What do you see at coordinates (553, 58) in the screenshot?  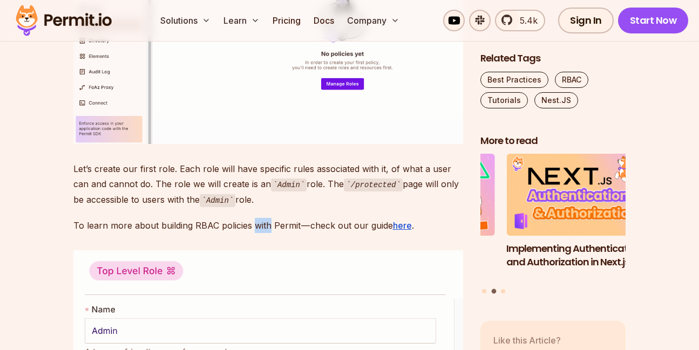 I see `h2: Related Tags` at bounding box center [553, 58].